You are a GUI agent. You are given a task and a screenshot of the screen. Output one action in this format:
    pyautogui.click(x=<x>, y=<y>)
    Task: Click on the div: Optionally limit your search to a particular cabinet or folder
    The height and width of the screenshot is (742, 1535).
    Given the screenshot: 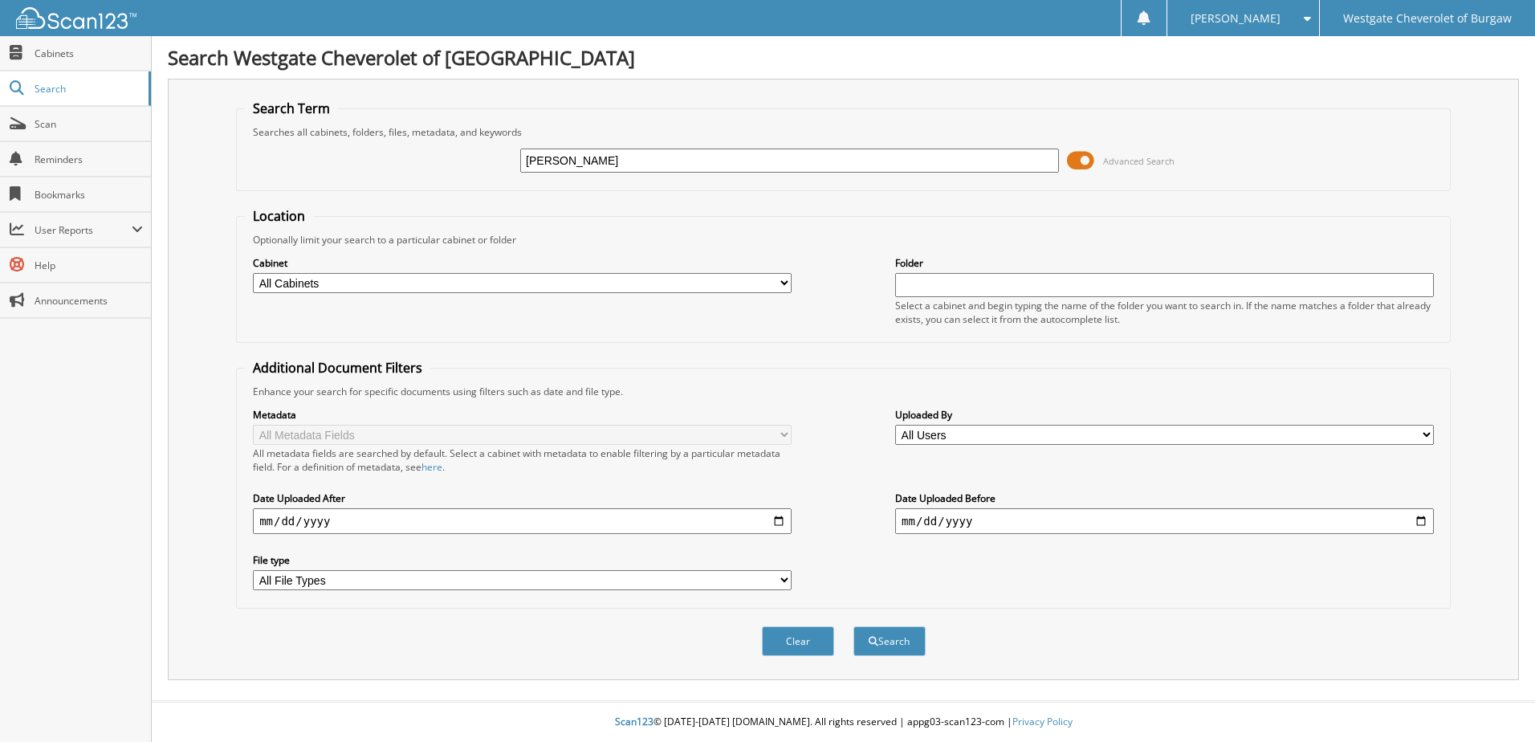 What is the action you would take?
    pyautogui.click(x=843, y=239)
    